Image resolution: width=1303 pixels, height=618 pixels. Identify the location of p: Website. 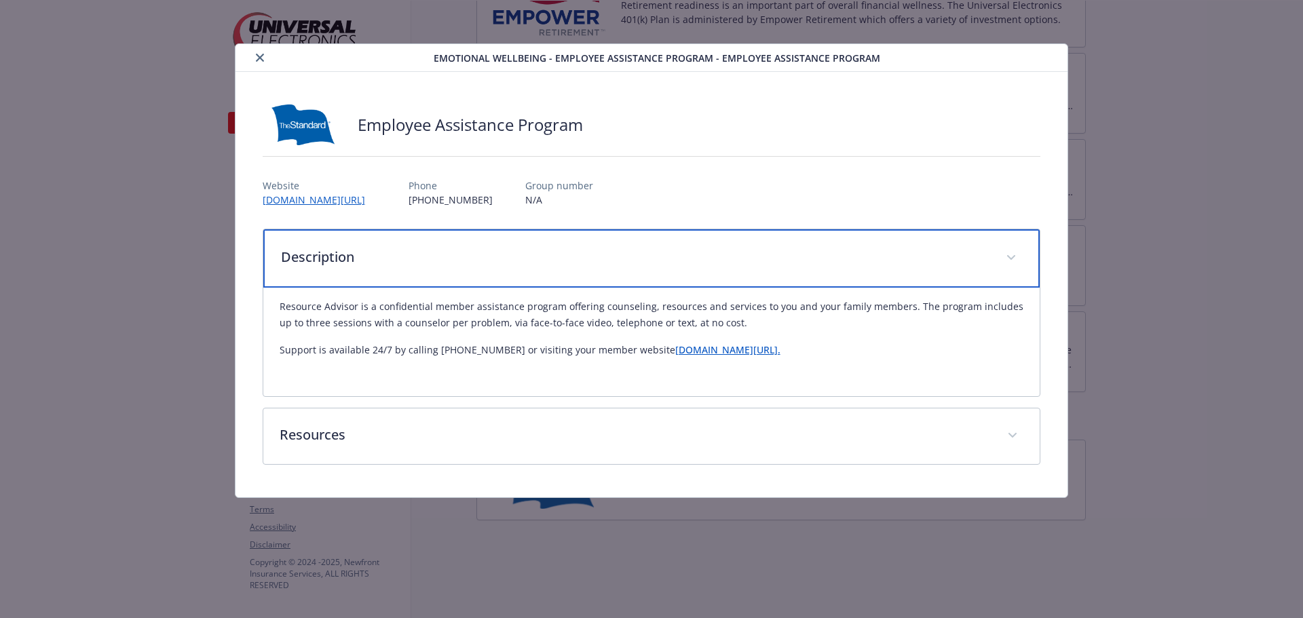
(319, 185).